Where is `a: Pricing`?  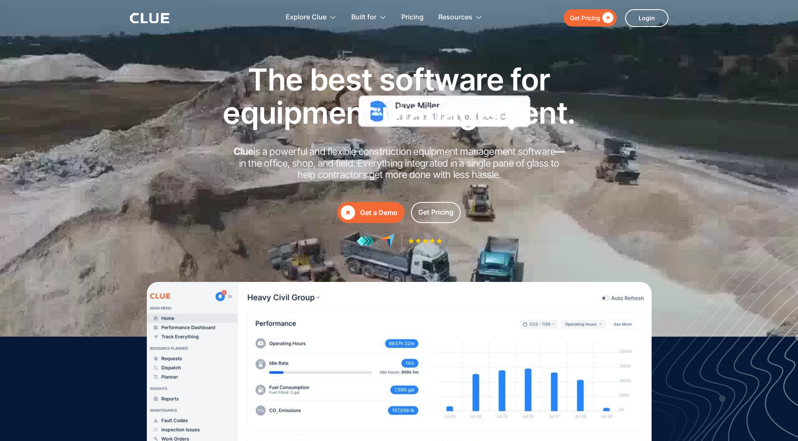
a: Pricing is located at coordinates (412, 17).